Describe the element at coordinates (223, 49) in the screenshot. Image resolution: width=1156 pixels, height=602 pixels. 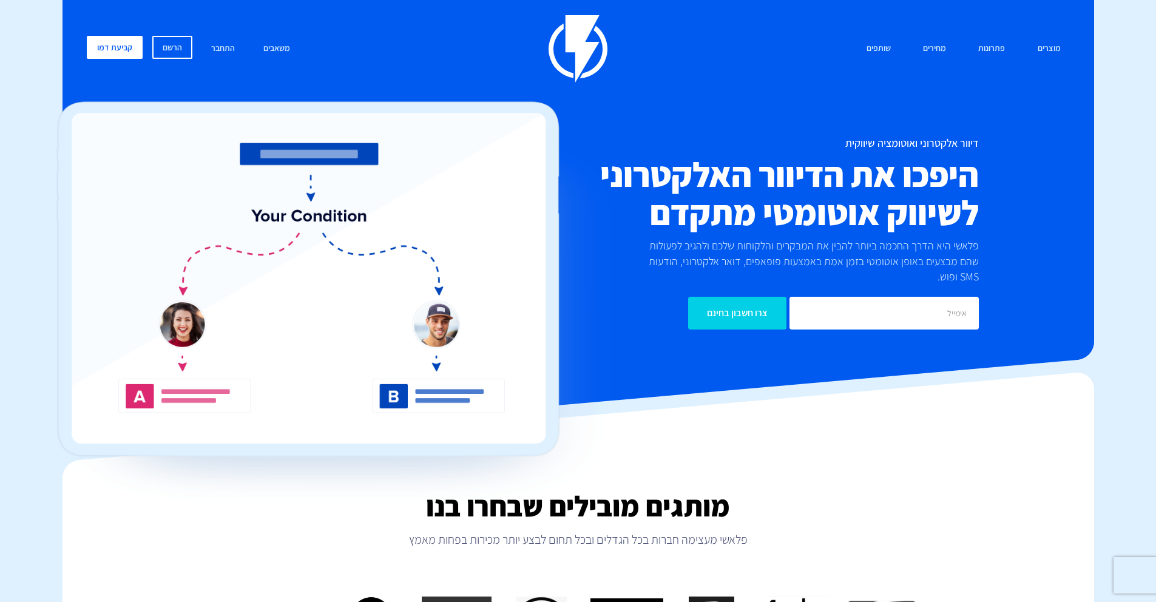
I see `a: התחבר` at that location.